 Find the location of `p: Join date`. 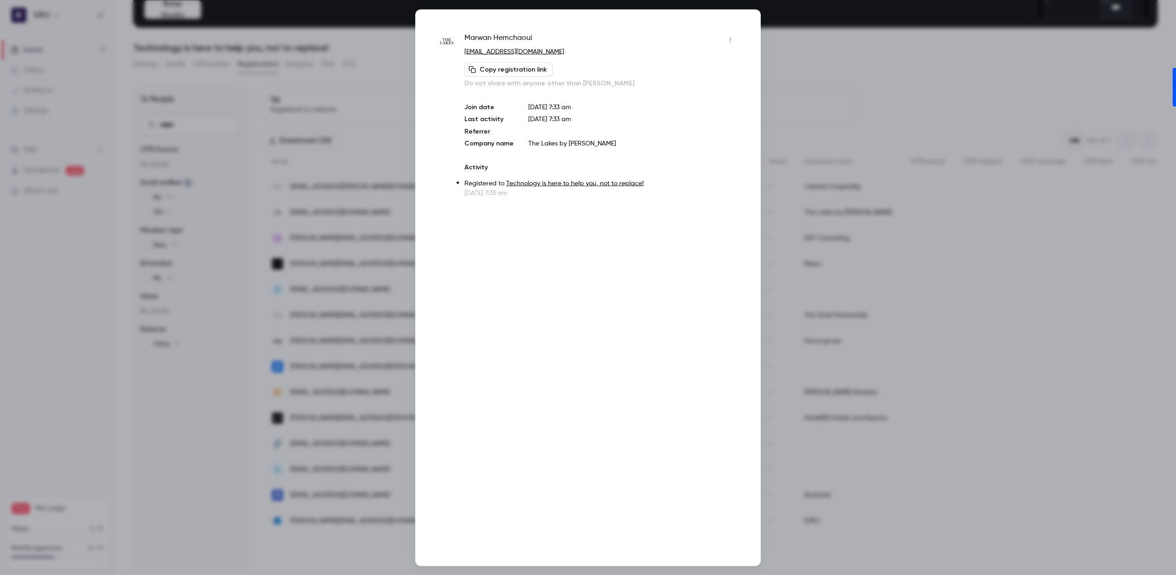

p: Join date is located at coordinates (489, 107).